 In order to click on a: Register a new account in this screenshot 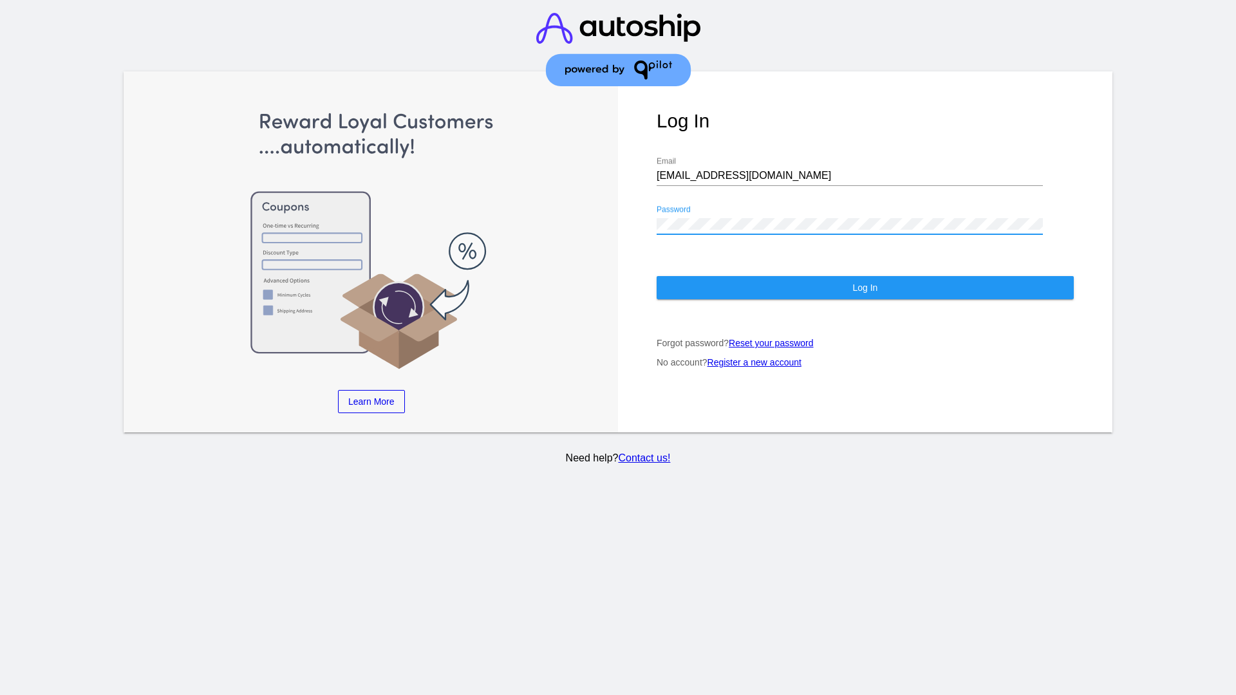, I will do `click(754, 362)`.